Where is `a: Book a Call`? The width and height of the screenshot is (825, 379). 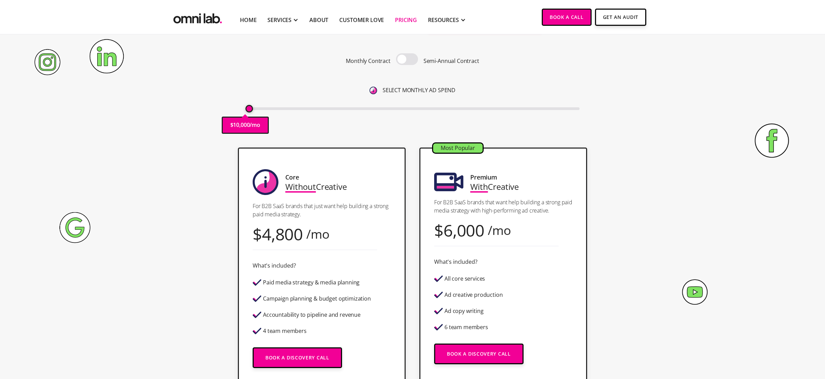
a: Book a Call is located at coordinates (566, 17).